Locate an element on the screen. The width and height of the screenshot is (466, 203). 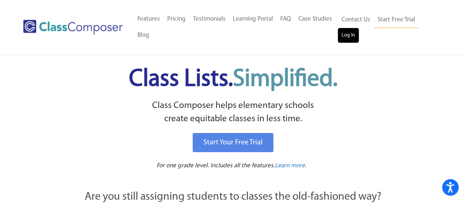
a: Start Free Trial is located at coordinates (397, 20).